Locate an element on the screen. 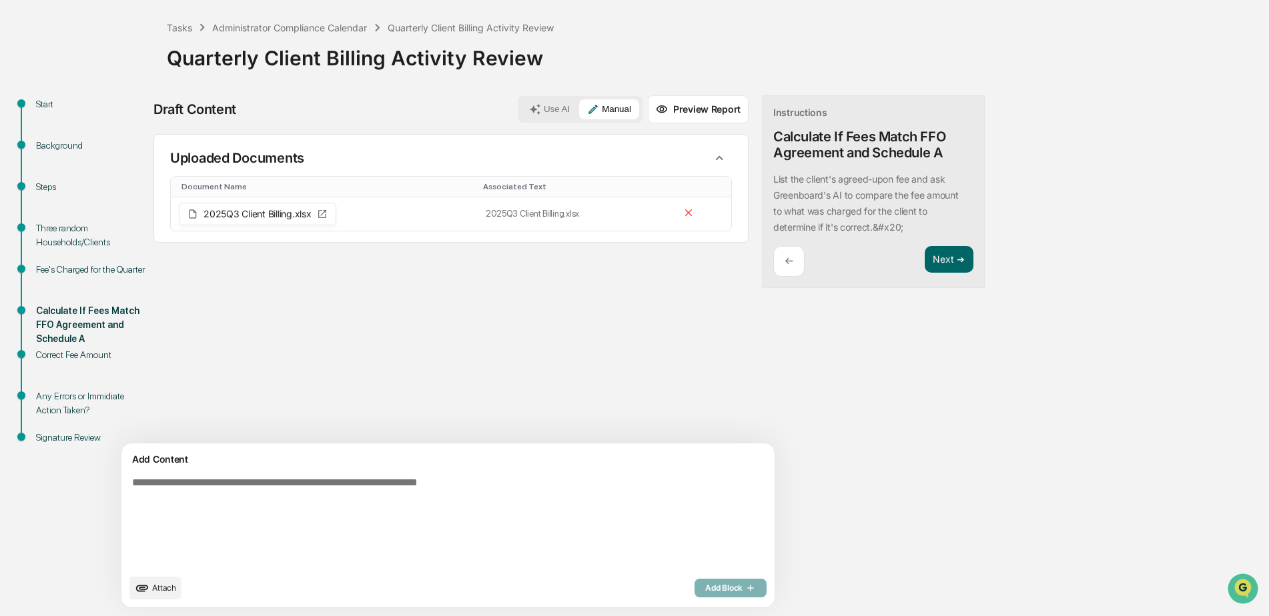 This screenshot has height=616, width=1269. a: 🗄️Attestations is located at coordinates (131, 175).